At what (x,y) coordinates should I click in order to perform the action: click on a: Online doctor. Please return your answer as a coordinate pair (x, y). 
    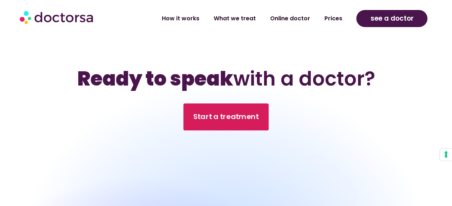
    Looking at the image, I should click on (290, 19).